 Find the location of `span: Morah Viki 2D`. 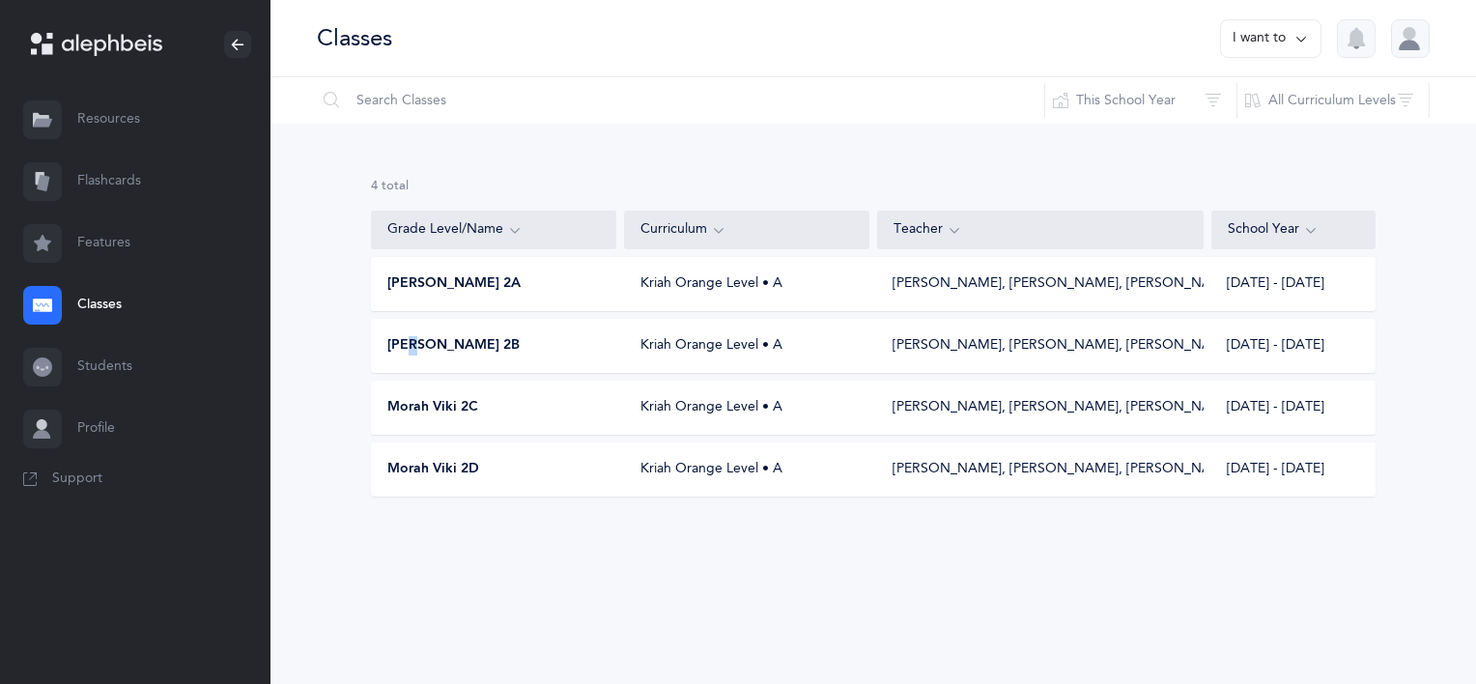

span: Morah Viki 2D is located at coordinates (433, 469).